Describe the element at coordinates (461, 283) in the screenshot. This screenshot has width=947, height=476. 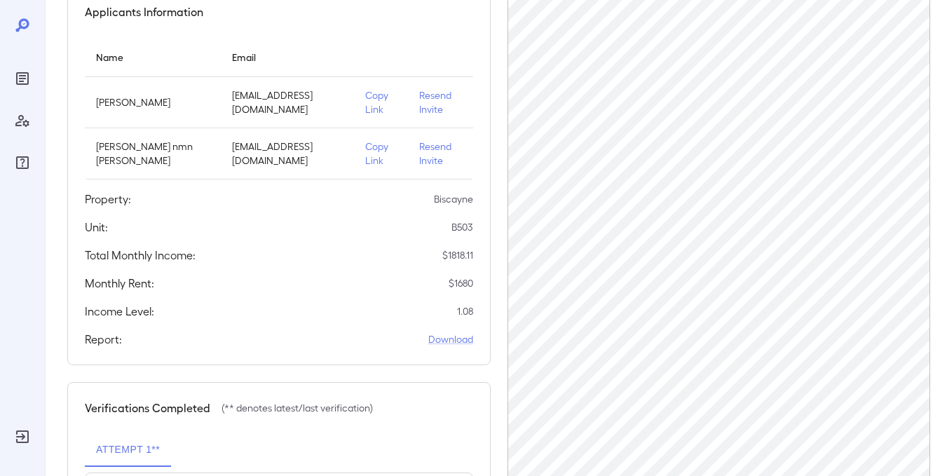
I see `p: $ 1680` at that location.